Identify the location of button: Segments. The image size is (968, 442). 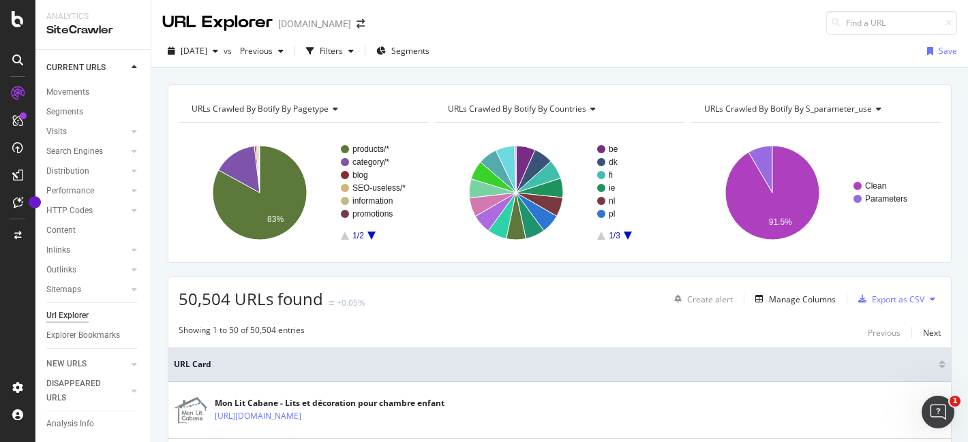
(403, 51).